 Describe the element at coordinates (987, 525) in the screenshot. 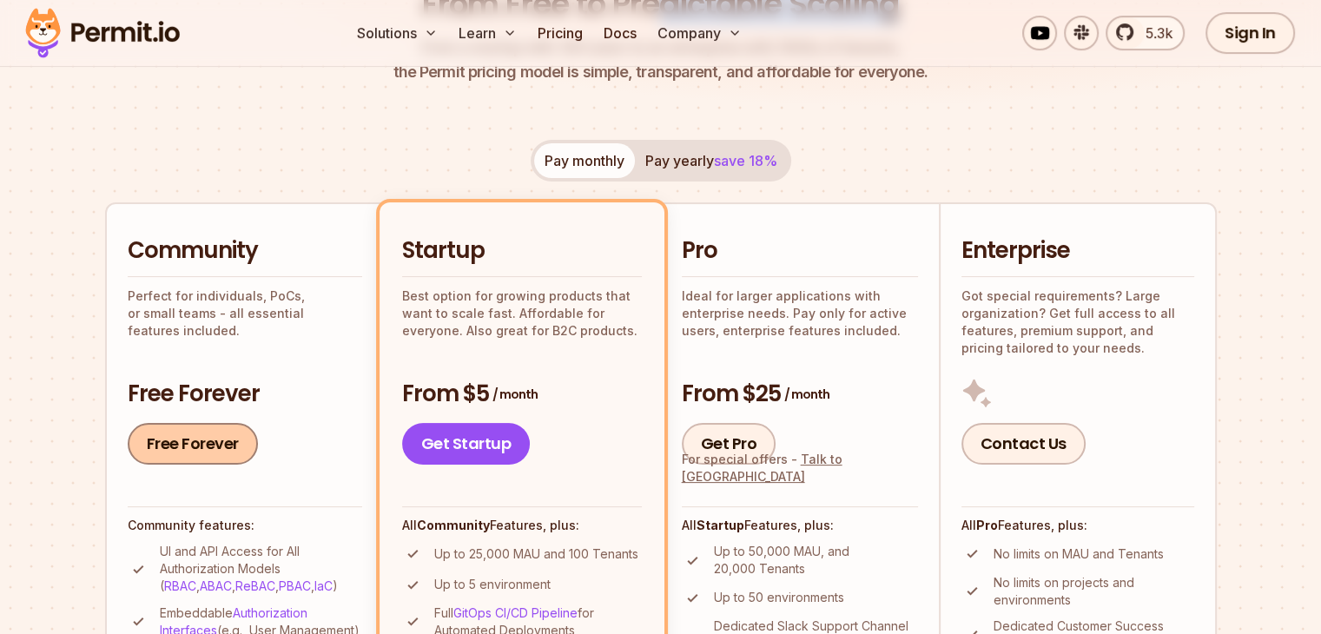

I see `strong: Pro` at that location.